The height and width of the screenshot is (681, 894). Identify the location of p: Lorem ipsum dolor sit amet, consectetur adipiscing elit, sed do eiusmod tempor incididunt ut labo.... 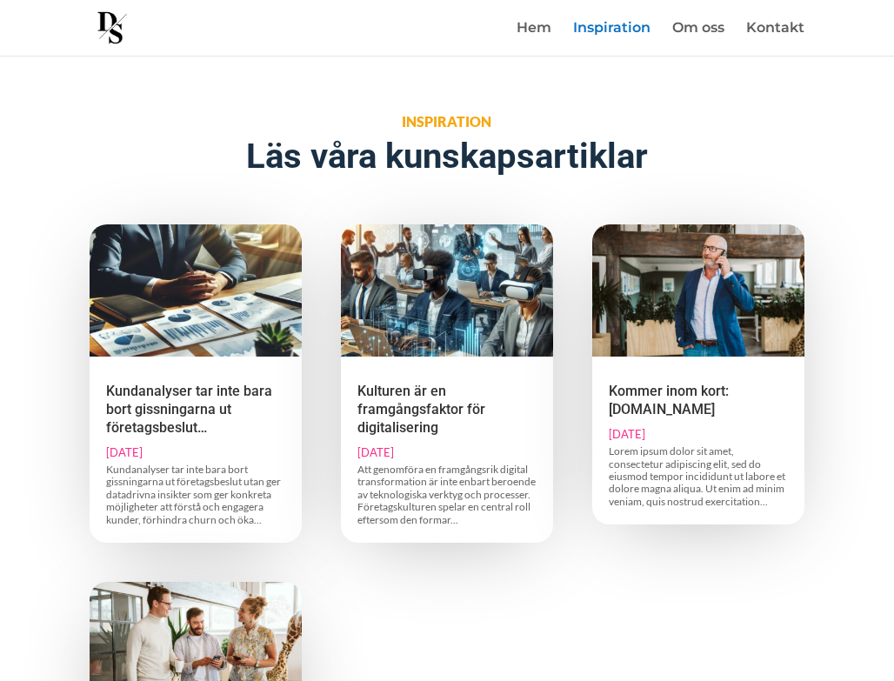
(698, 477).